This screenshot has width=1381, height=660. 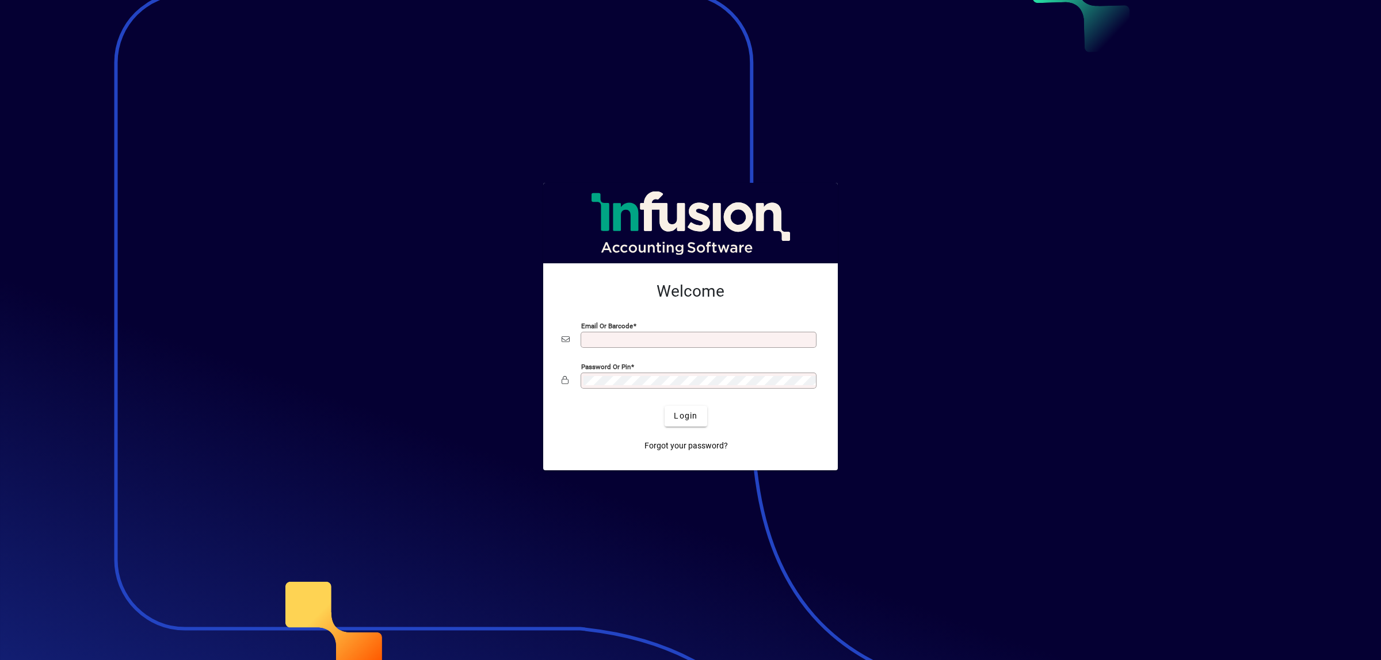 I want to click on a: Forgot your password?, so click(x=686, y=446).